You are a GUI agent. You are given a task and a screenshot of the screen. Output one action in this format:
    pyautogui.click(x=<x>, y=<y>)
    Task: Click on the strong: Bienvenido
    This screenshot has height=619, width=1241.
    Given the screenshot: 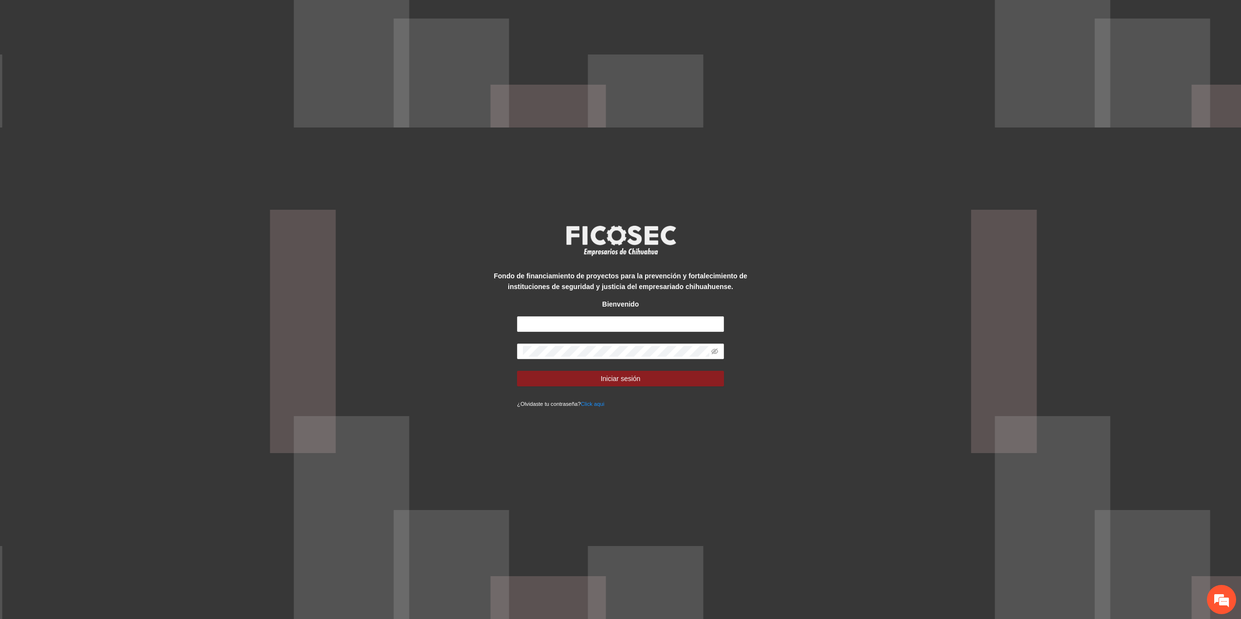 What is the action you would take?
    pyautogui.click(x=620, y=304)
    